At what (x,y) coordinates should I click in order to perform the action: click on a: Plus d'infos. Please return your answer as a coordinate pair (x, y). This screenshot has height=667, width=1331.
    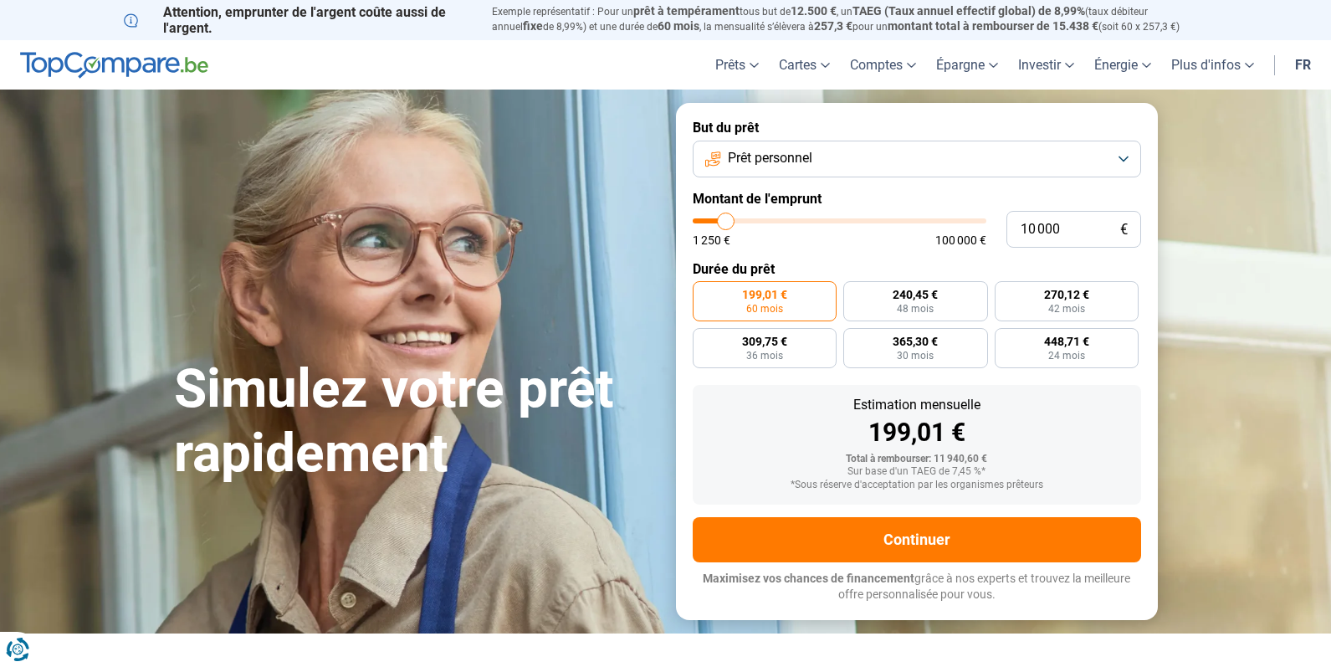
    Looking at the image, I should click on (1212, 64).